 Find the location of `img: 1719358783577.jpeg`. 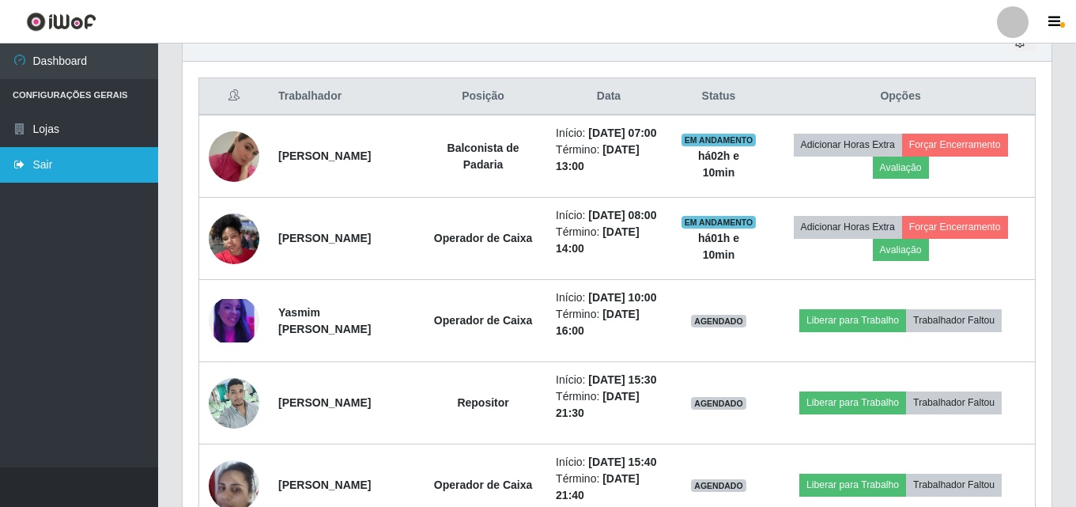

img: 1719358783577.jpeg is located at coordinates (234, 238).